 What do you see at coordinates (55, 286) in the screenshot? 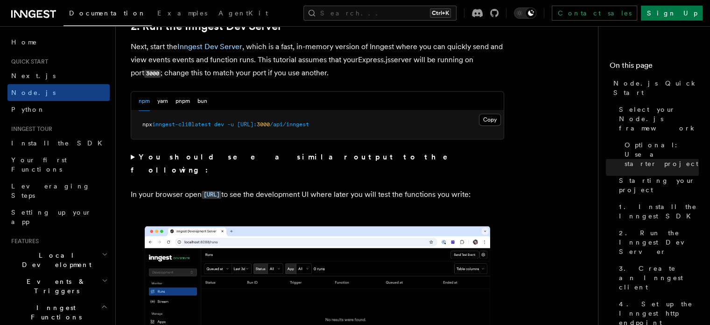
I see `span: Events & Triggers` at bounding box center [55, 286].